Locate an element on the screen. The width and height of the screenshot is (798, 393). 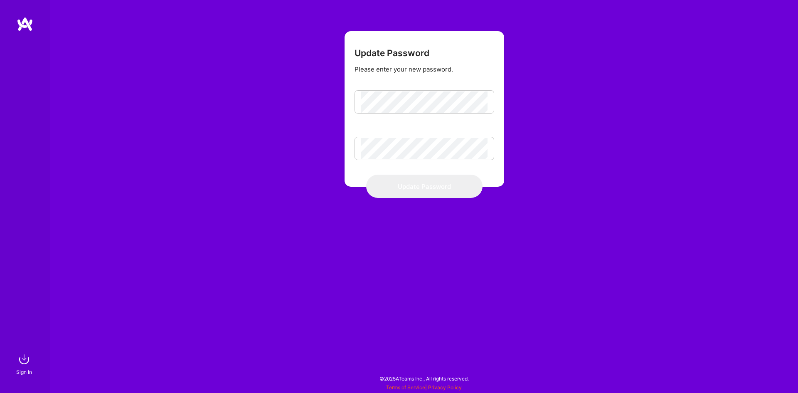
img: sign in is located at coordinates (24, 359).